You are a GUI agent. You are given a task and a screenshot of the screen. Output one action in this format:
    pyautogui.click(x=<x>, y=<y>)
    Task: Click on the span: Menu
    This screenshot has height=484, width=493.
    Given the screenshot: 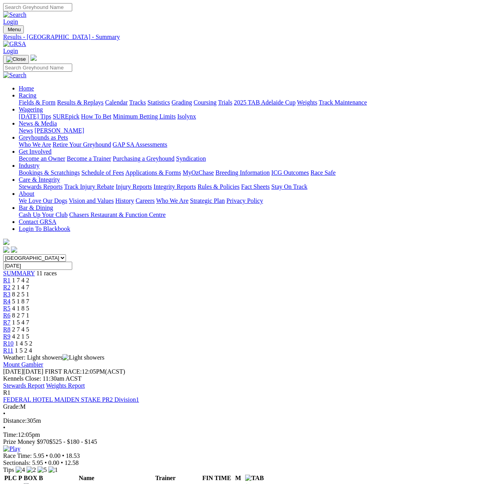 What is the action you would take?
    pyautogui.click(x=14, y=29)
    